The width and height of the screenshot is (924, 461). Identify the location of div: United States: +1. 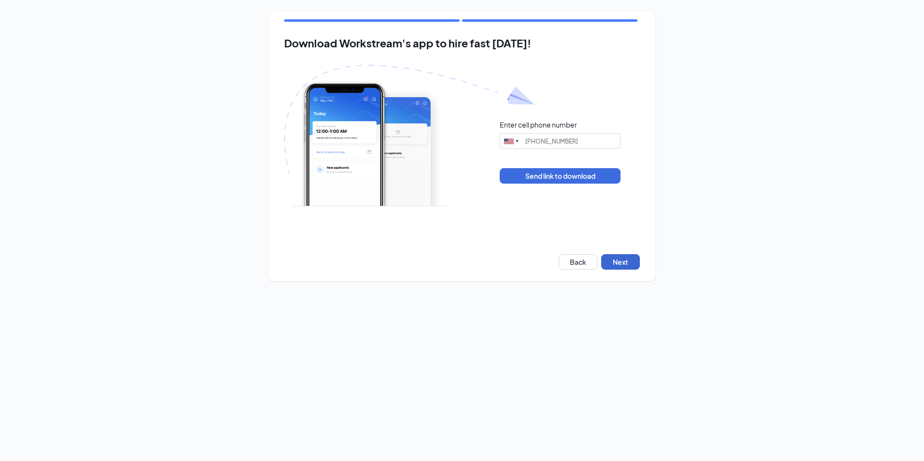
(511, 141).